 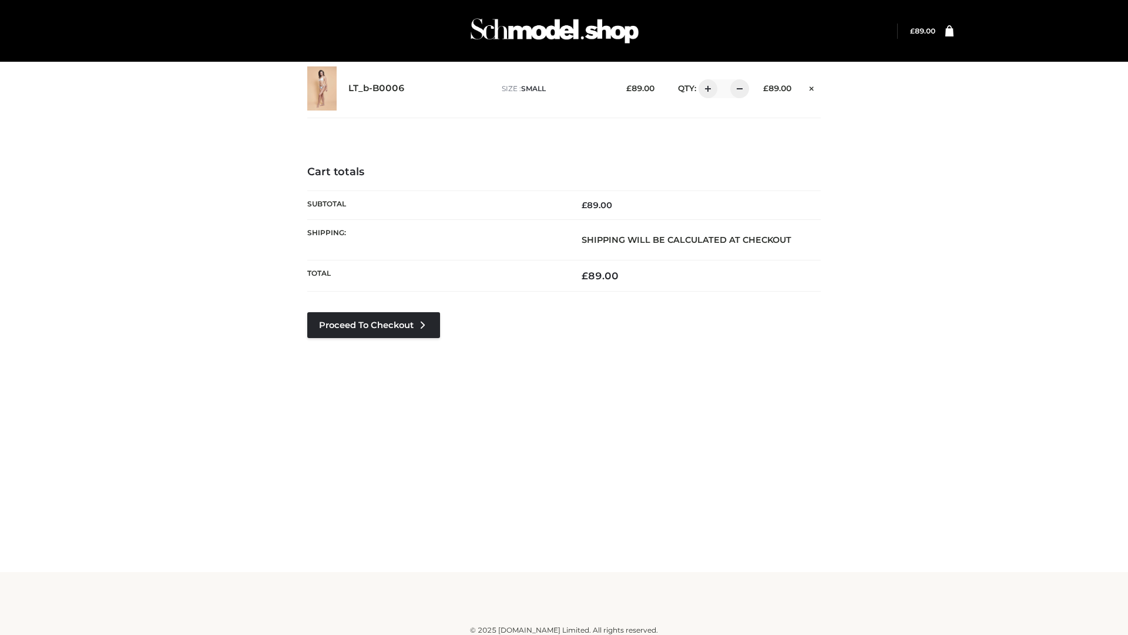 What do you see at coordinates (374, 325) in the screenshot?
I see `a: Proceed to Checkout` at bounding box center [374, 325].